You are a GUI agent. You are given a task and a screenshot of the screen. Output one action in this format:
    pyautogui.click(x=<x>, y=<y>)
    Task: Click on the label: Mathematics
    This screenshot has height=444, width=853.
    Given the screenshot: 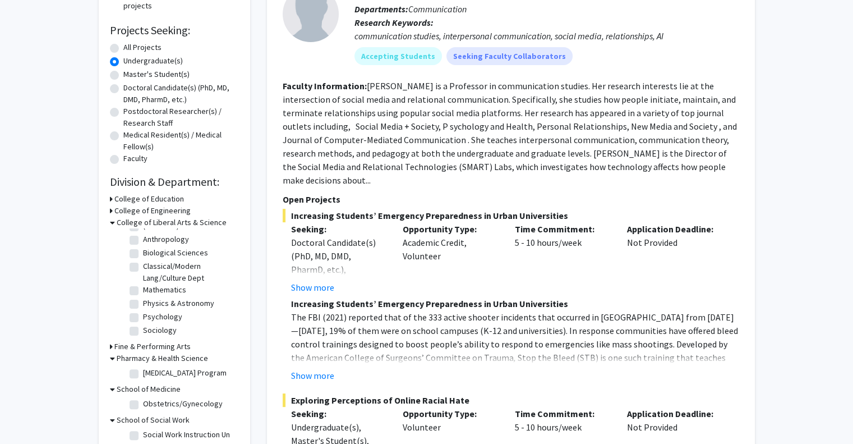 What is the action you would take?
    pyautogui.click(x=164, y=289)
    